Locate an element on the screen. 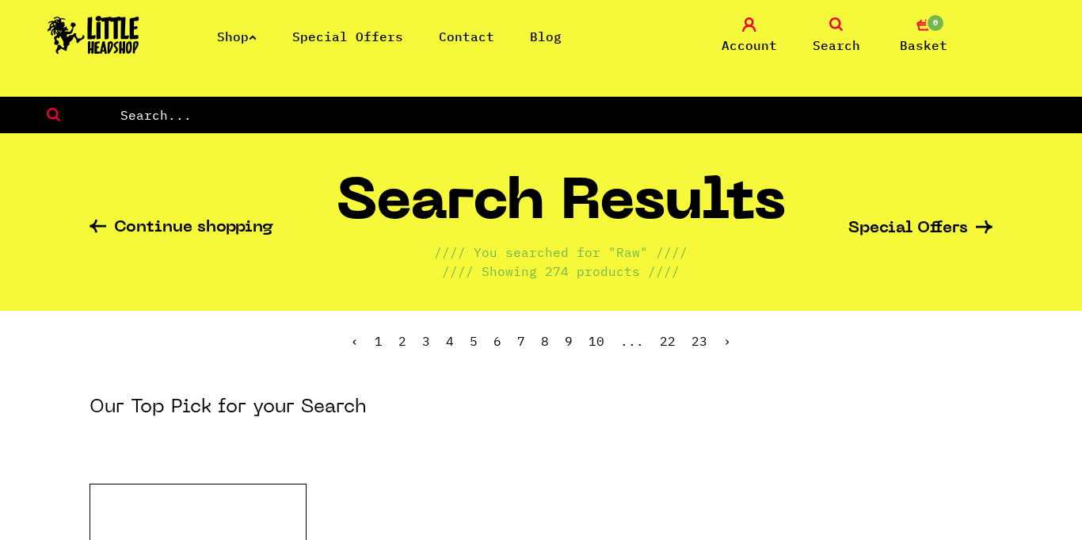 The width and height of the screenshot is (1082, 540). li: « Previous is located at coordinates (355, 341).